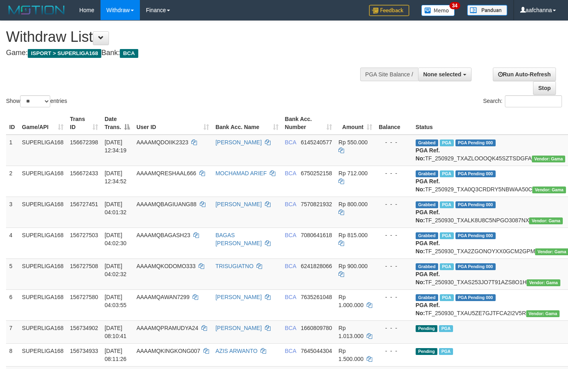 This screenshot has height=369, width=568. Describe the element at coordinates (188, 37) in the screenshot. I see `h1: Withdraw List` at that location.